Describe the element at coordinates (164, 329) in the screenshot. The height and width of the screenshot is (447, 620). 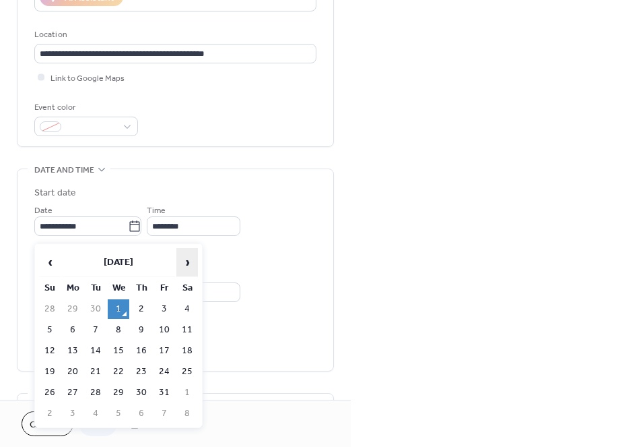
I see `td: 10` at that location.